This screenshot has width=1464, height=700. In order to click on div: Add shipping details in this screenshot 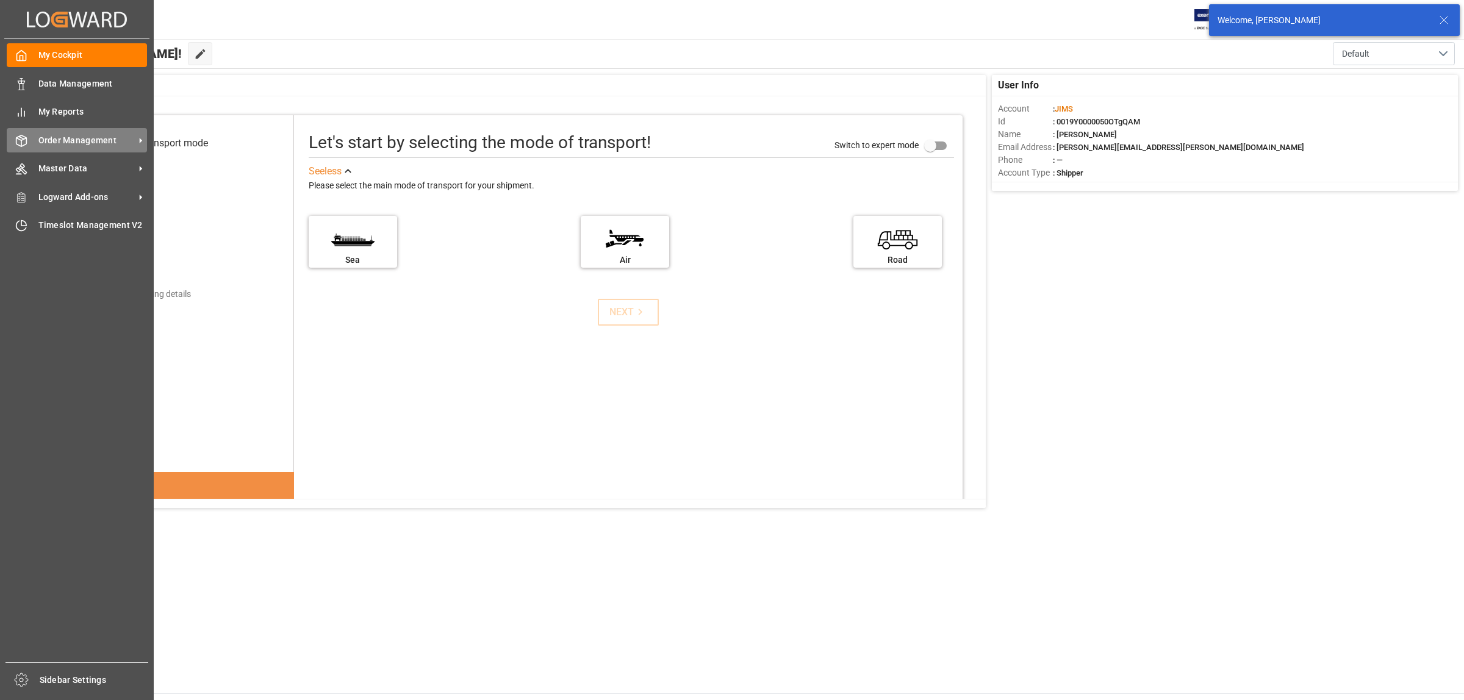, I will do `click(153, 294)`.